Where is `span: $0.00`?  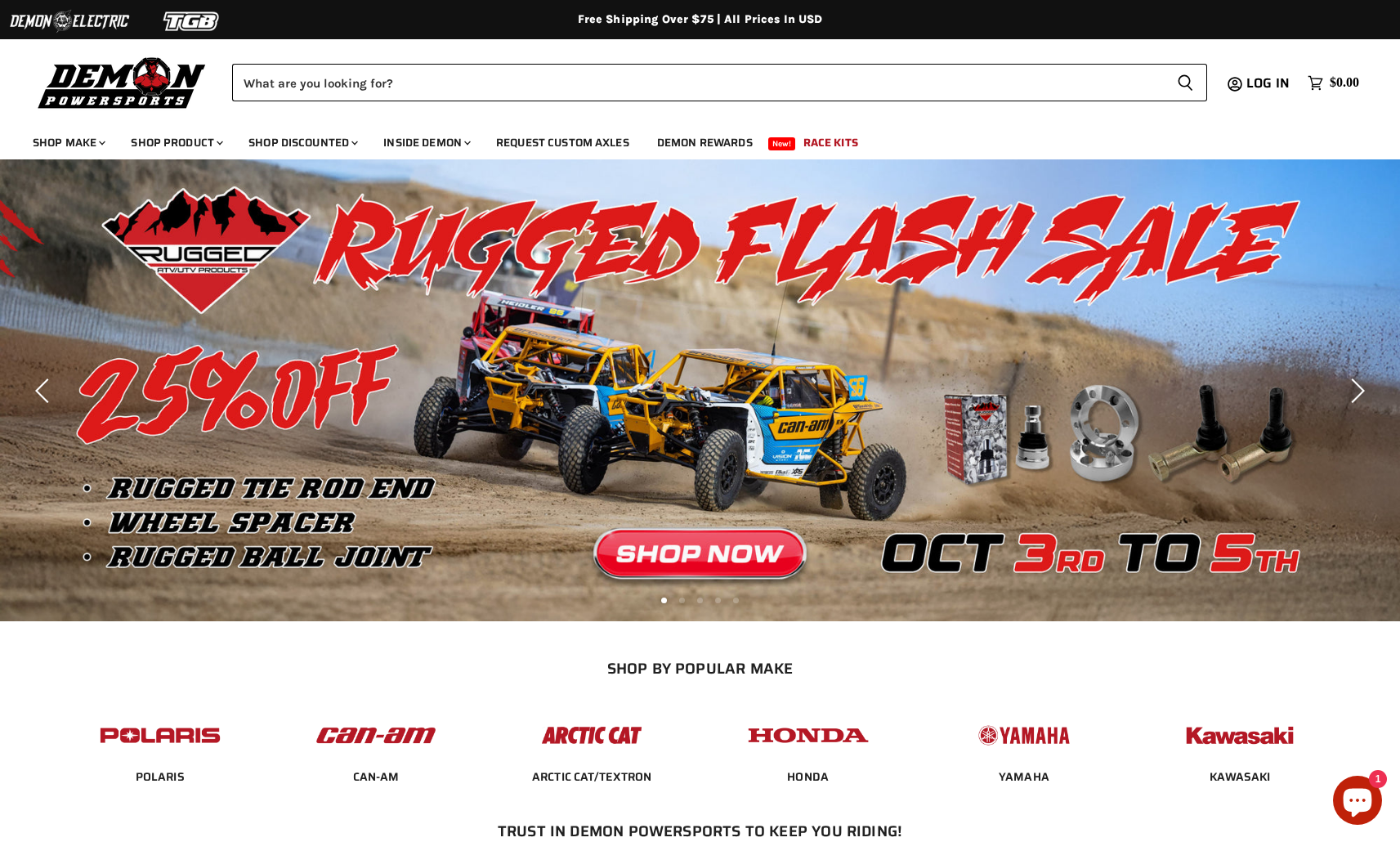 span: $0.00 is located at coordinates (1345, 83).